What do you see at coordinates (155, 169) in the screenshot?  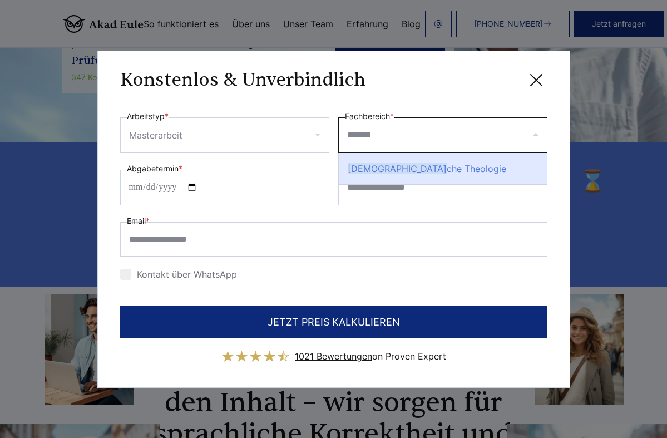 I see `label: Abgabetermin` at bounding box center [155, 169].